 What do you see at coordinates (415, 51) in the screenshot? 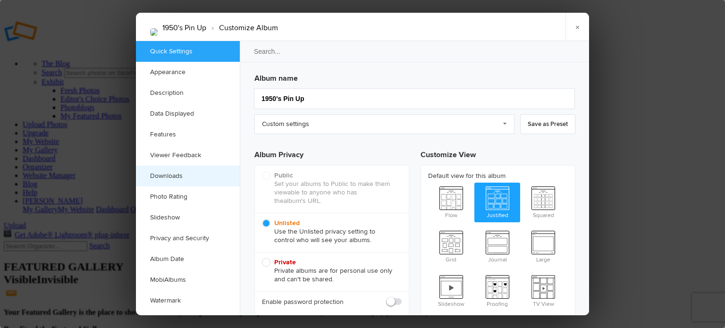
I see `input: Search...` at bounding box center [415, 51].